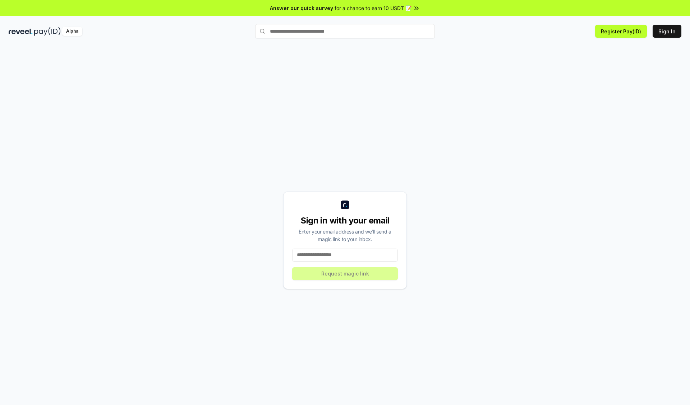 The image size is (690, 405). I want to click on button: Sign In, so click(667, 31).